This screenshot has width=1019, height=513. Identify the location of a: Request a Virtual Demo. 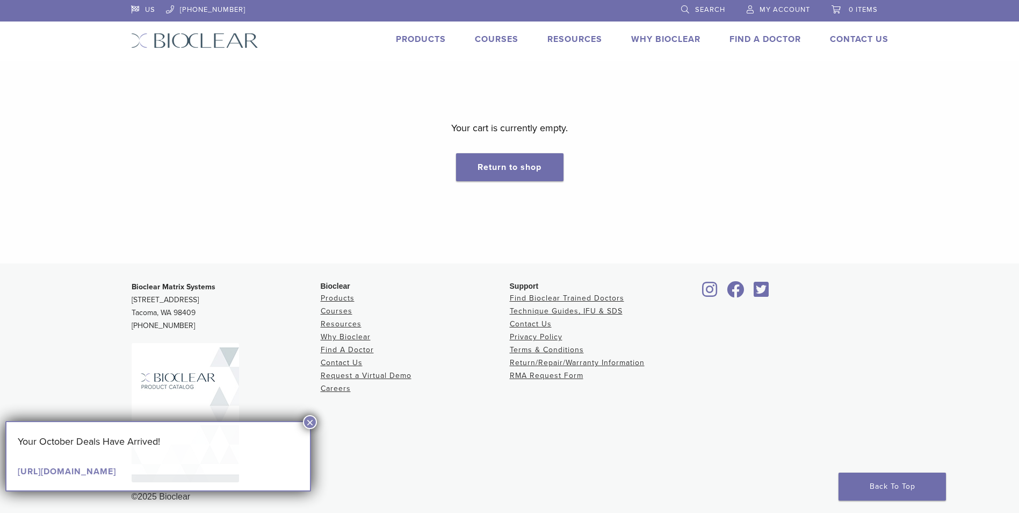
(366, 375).